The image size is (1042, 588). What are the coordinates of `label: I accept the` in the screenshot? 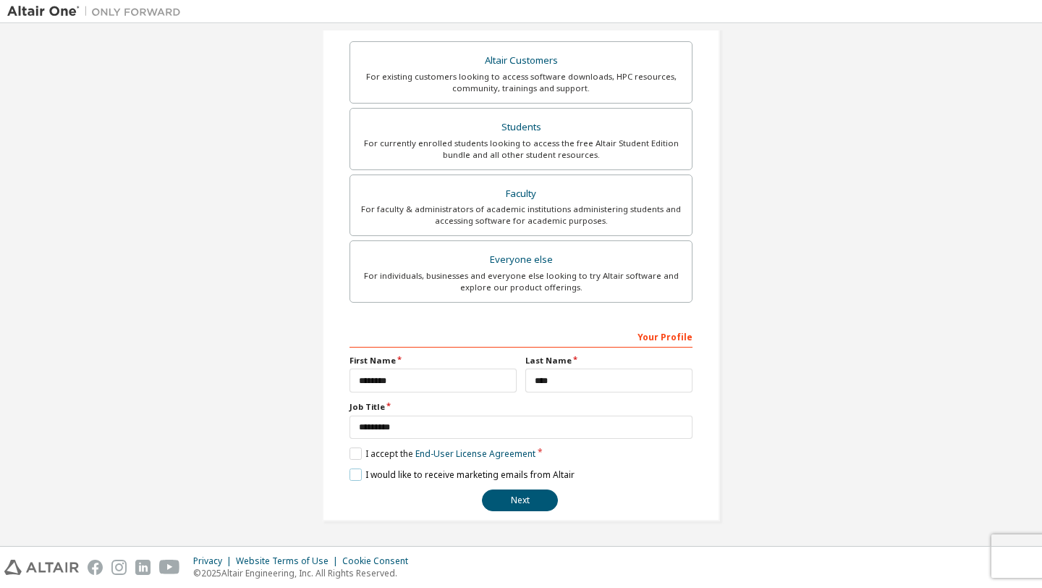 It's located at (442, 453).